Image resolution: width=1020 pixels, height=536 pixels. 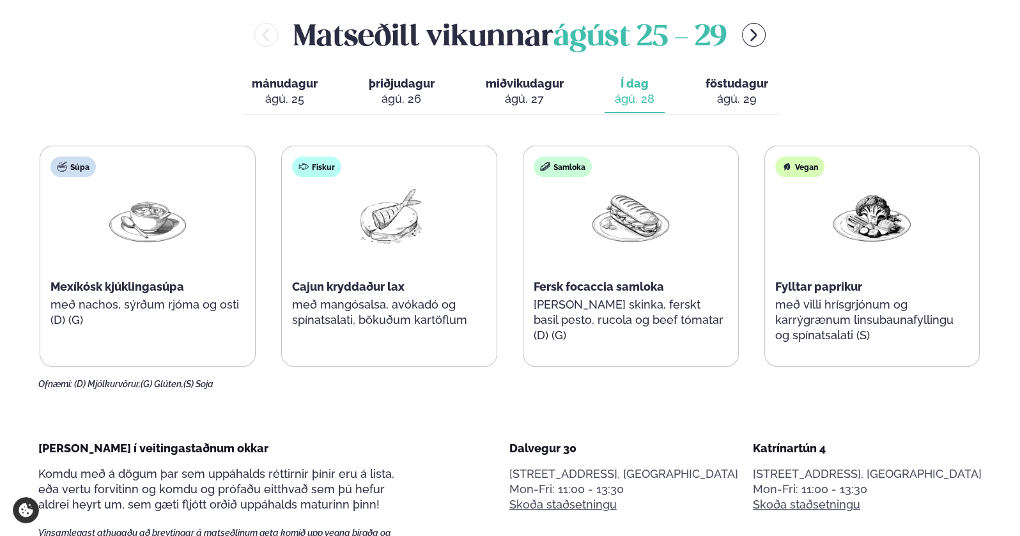 I want to click on div: Samloka, so click(x=562, y=167).